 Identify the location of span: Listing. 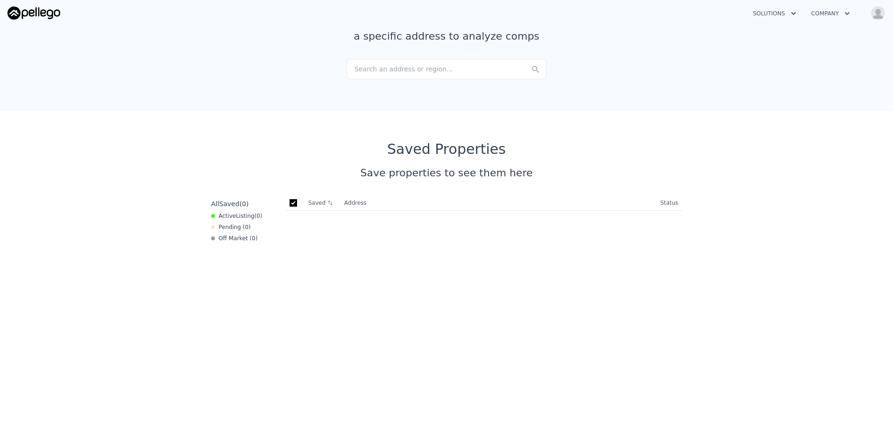
(245, 216).